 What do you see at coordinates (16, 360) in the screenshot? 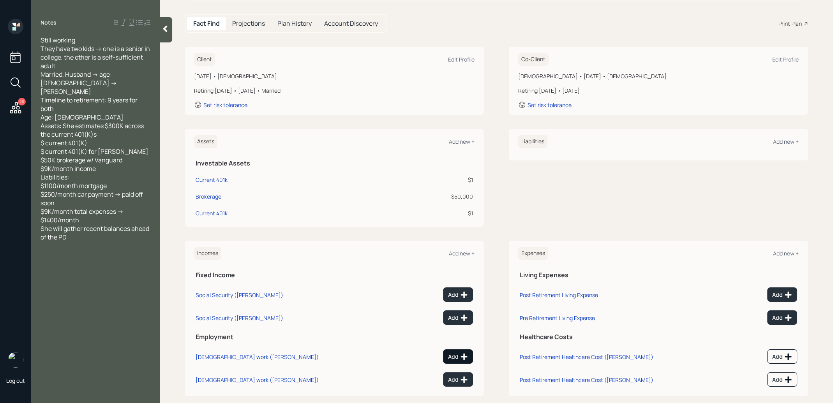
I see `img: treva-nostdahl-headshot.png` at bounding box center [16, 360].